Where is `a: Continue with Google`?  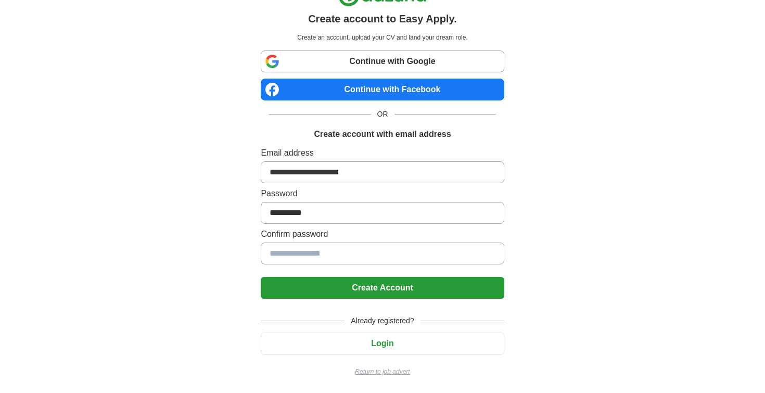 a: Continue with Google is located at coordinates (382, 61).